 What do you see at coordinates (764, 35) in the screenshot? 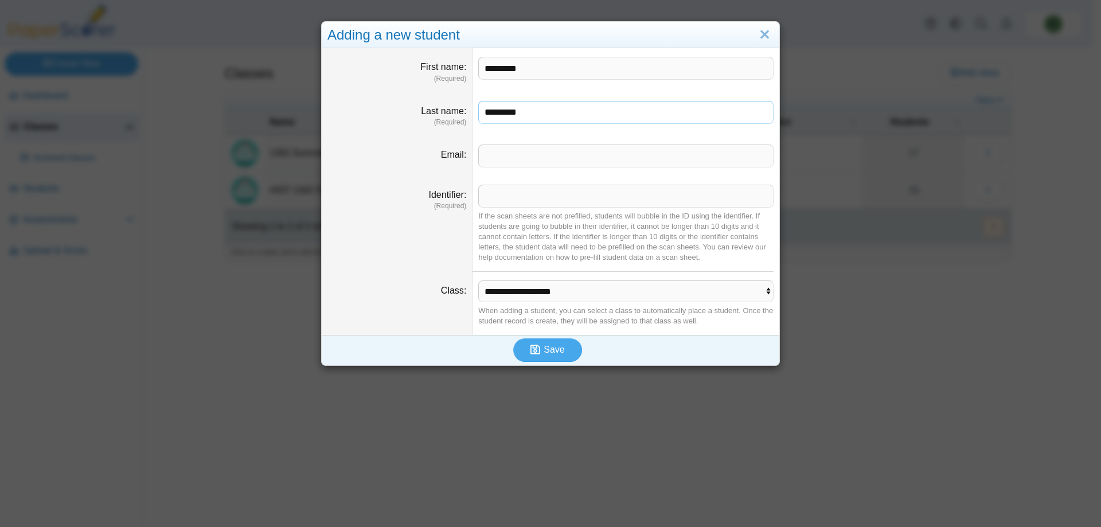
I see `a: Close` at bounding box center [764, 35].